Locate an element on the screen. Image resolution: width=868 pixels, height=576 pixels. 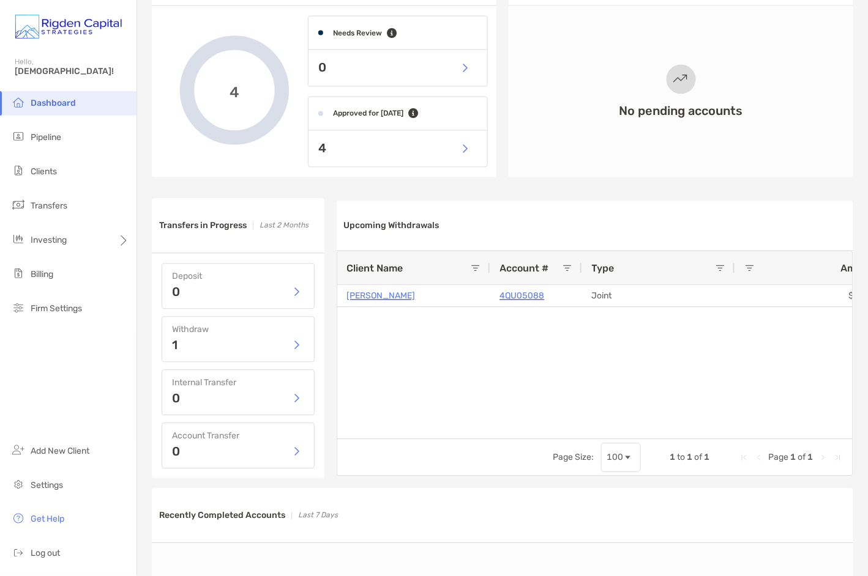
h3: No pending accounts is located at coordinates (681, 111).